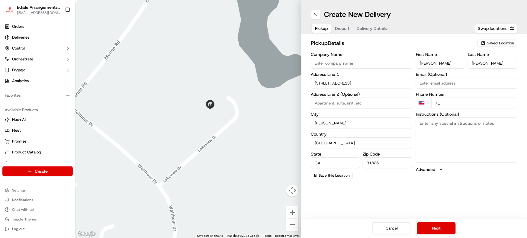 Image resolution: width=527 pixels, height=238 pixels. I want to click on span: Analytics, so click(20, 81).